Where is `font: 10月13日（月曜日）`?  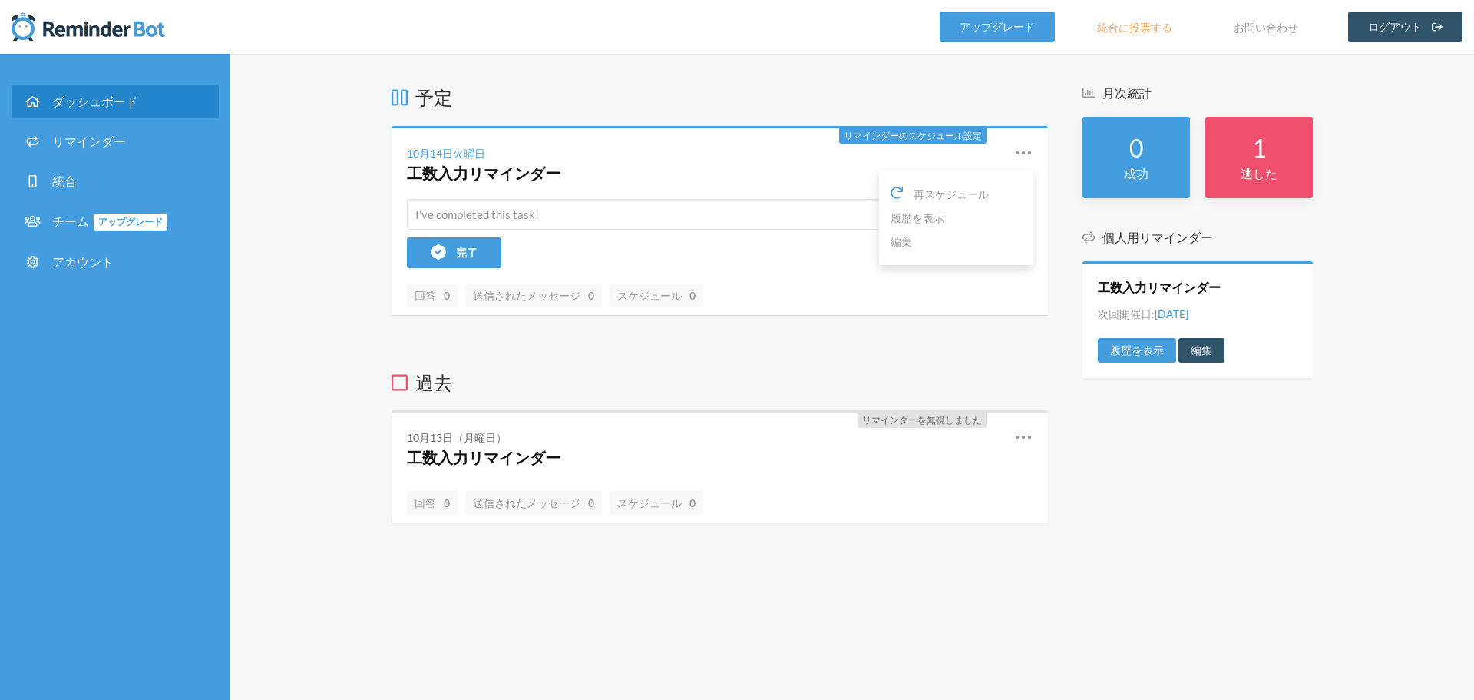 font: 10月13日（月曜日） is located at coordinates (457, 437).